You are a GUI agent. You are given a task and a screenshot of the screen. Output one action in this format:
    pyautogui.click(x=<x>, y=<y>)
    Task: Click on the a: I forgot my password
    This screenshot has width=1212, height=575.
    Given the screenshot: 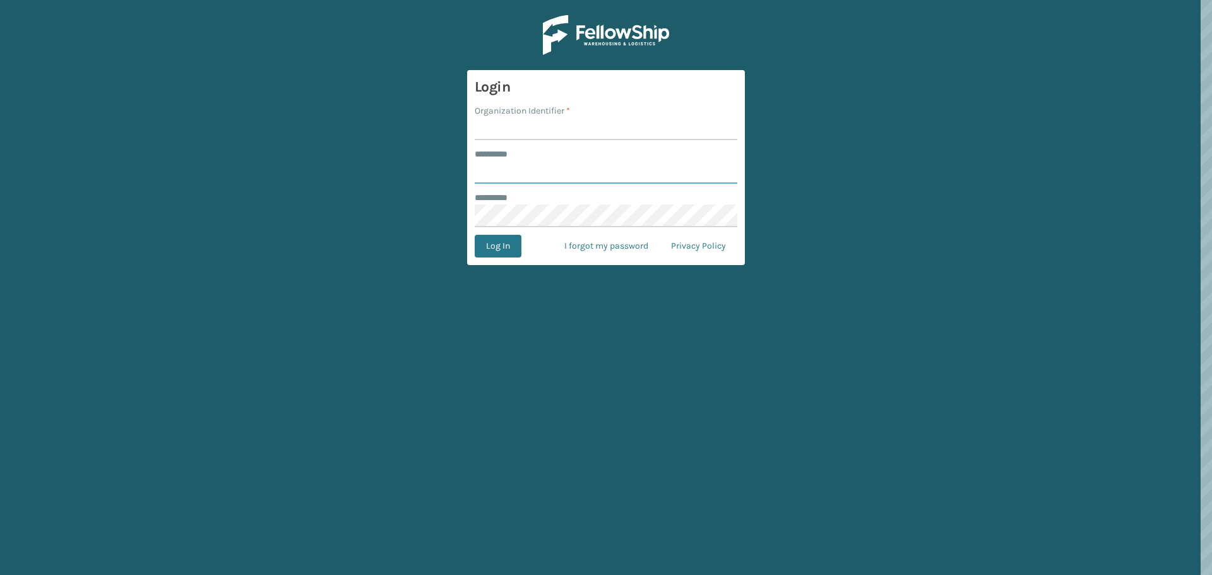 What is the action you would take?
    pyautogui.click(x=606, y=246)
    